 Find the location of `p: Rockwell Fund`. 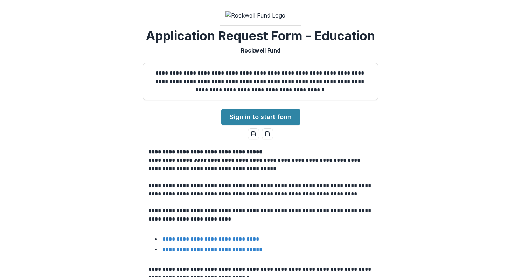

p: Rockwell Fund is located at coordinates (260, 50).